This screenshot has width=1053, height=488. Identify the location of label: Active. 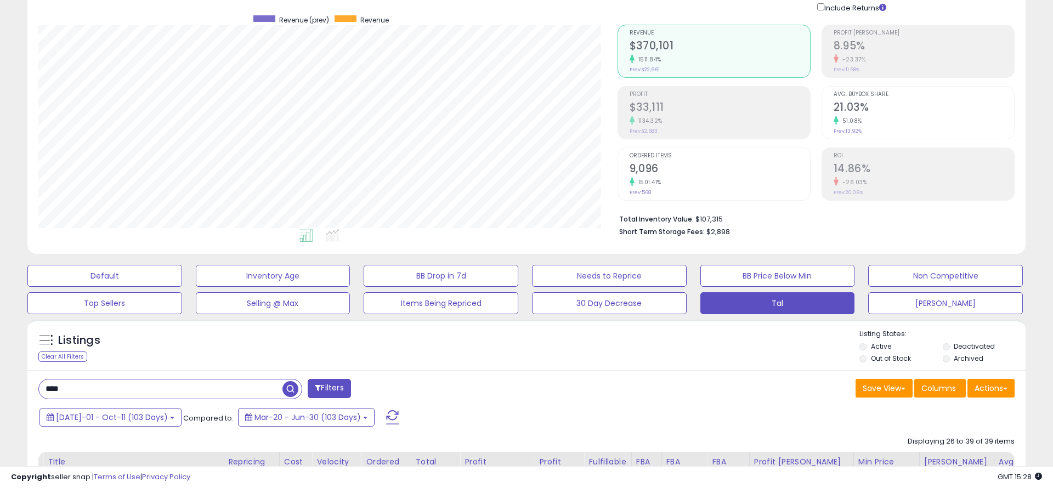
(881, 346).